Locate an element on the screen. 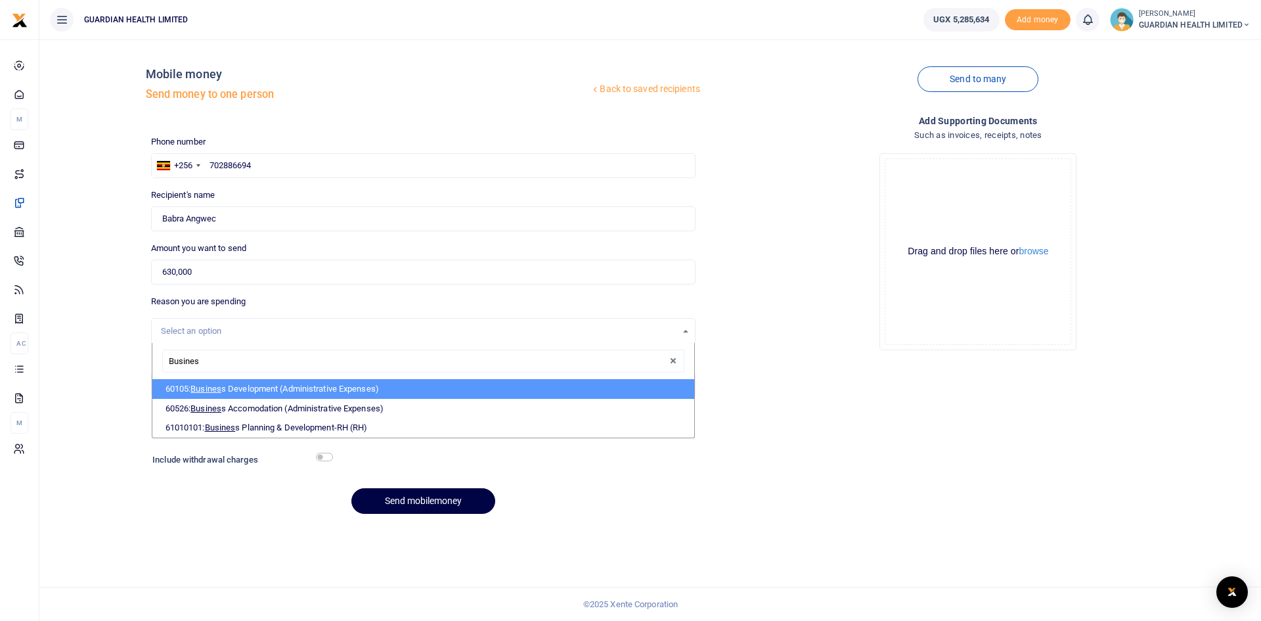  h6: Include withdrawal charges is located at coordinates (239, 460).